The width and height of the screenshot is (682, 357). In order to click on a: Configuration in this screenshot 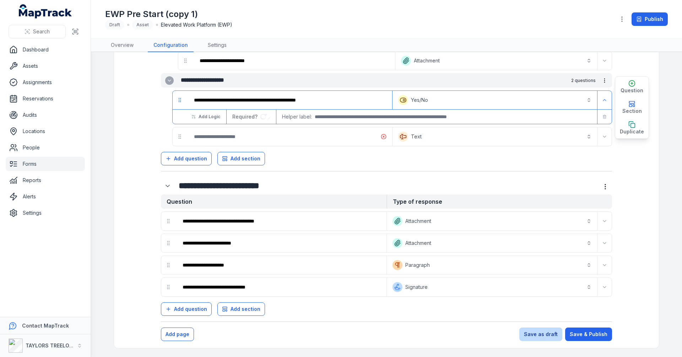, I will do `click(171, 45)`.